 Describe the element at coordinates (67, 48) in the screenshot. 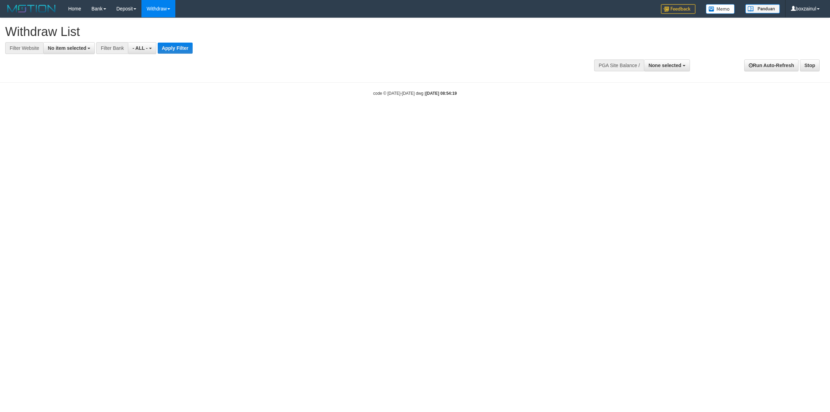

I see `span: No item selected` at that location.